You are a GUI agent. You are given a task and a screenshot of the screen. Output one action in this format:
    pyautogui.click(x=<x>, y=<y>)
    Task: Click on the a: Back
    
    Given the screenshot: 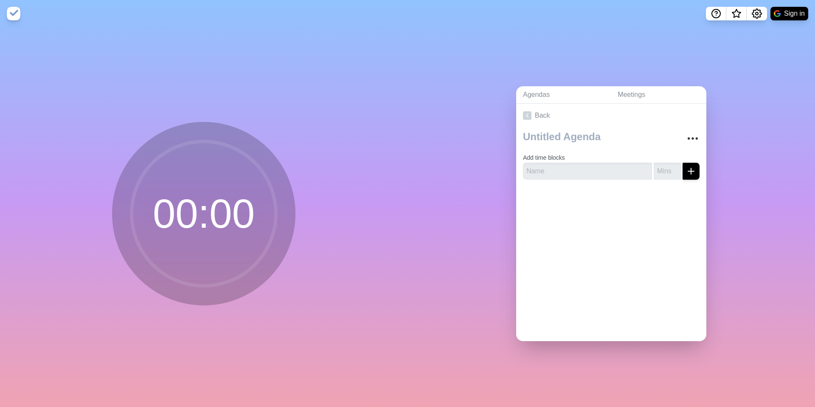 What is the action you would take?
    pyautogui.click(x=611, y=115)
    